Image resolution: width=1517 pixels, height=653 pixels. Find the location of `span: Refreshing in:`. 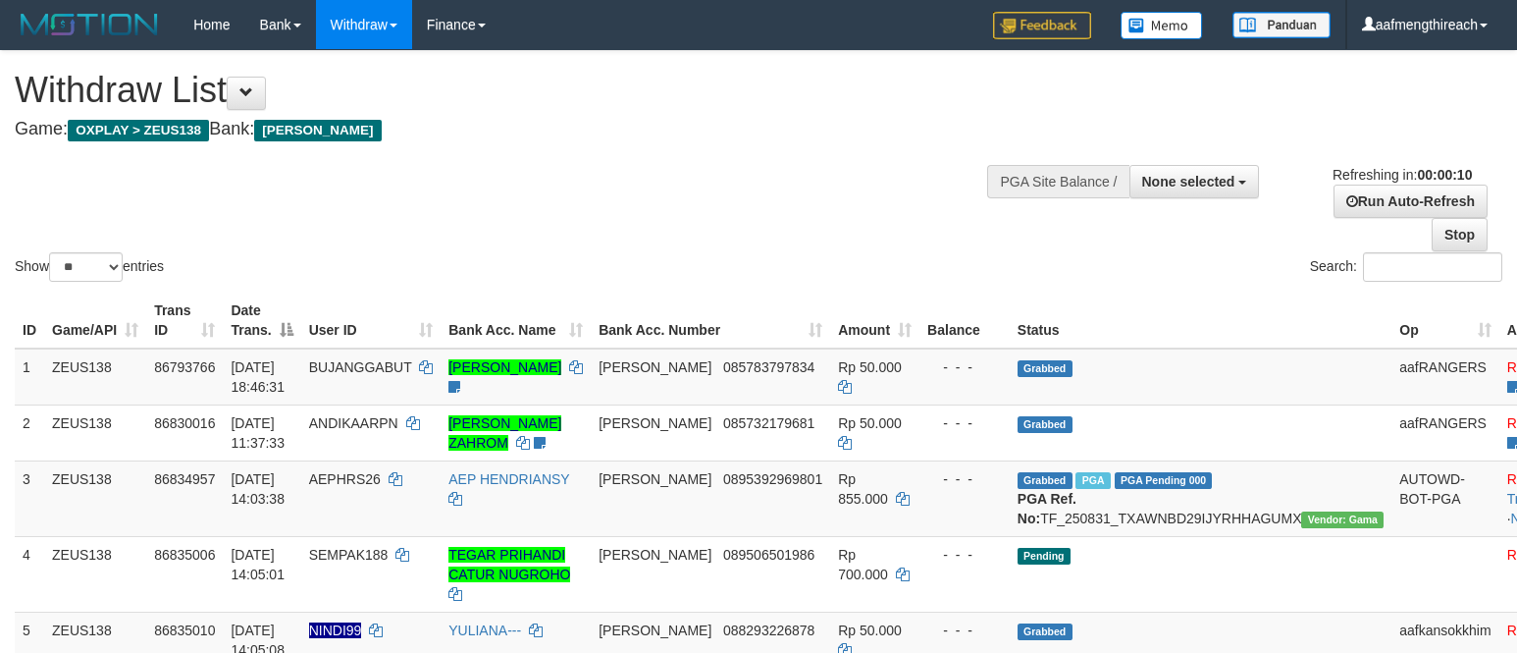

span: Refreshing in: is located at coordinates (1402, 175).